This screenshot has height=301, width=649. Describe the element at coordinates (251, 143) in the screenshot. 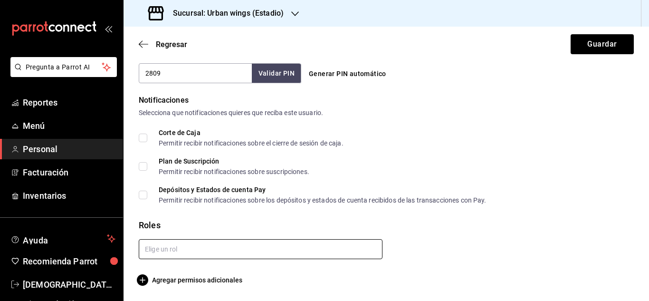

I see `div: Permitir recibir notificaciones sobre el cierre de sesión de caja.` at that location.